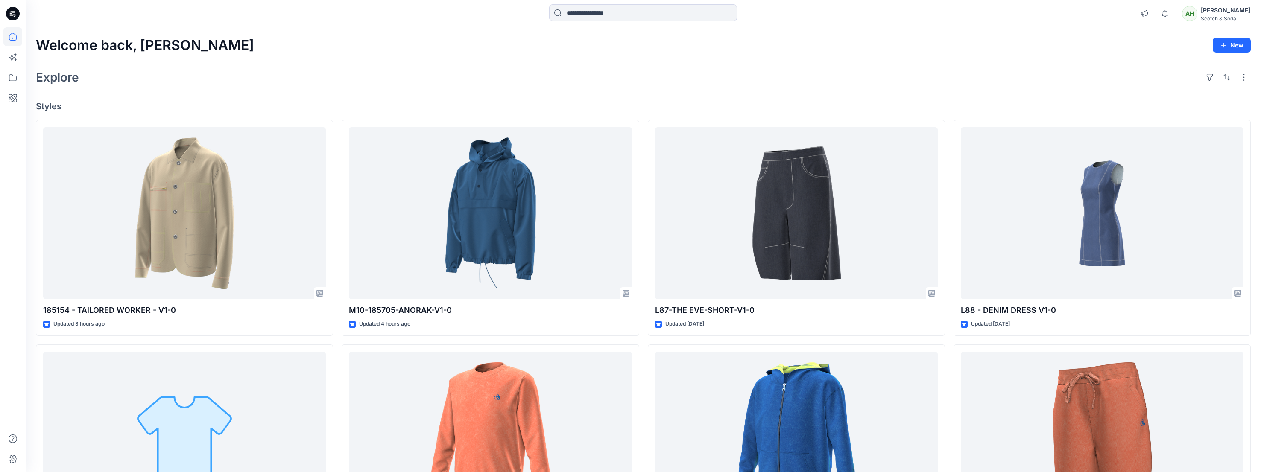  I want to click on div: Scotch & Soda, so click(1226, 18).